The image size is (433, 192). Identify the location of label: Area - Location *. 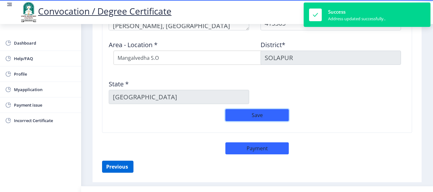
(133, 45).